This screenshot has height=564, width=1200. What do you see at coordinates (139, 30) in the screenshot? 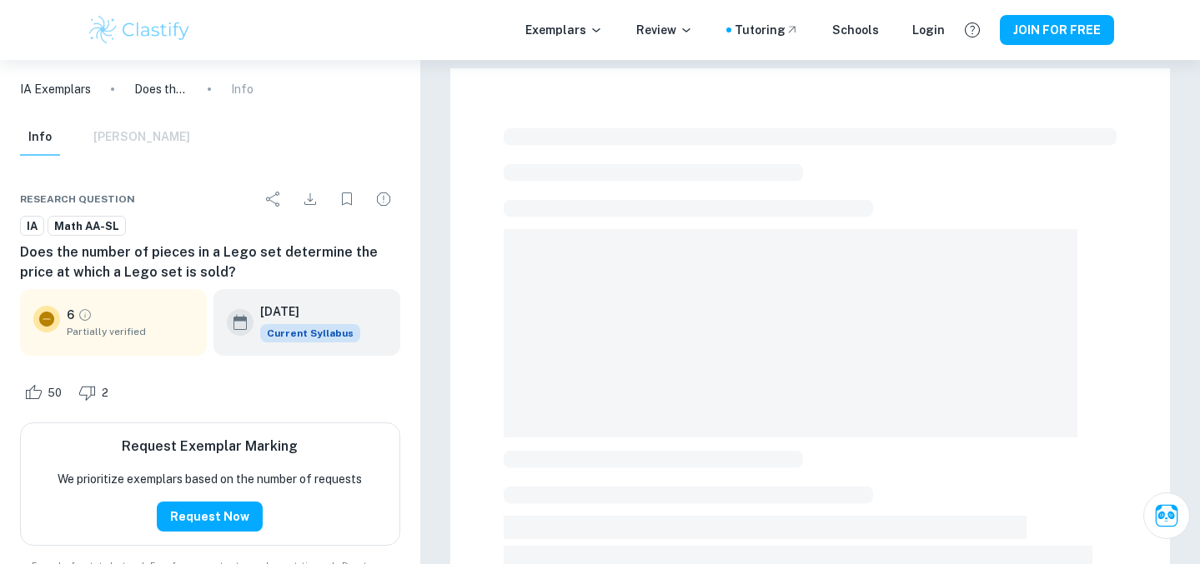
I see `a: Clastify logo` at bounding box center [139, 30].